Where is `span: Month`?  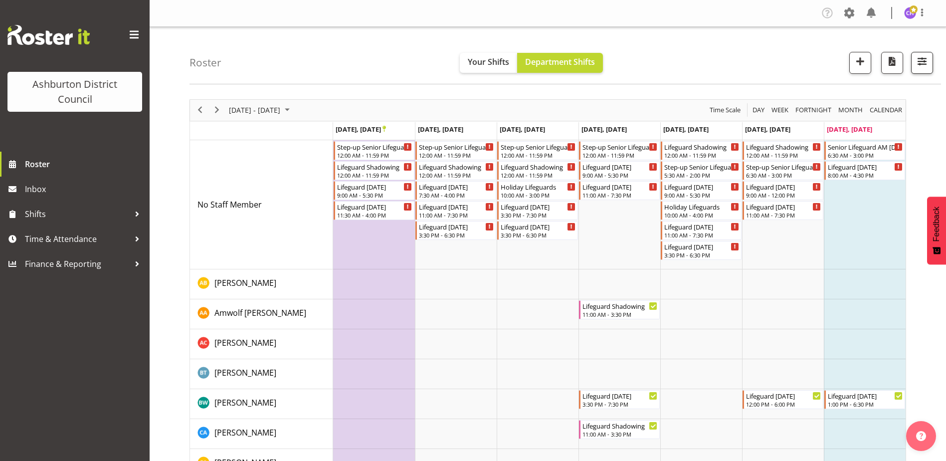 span: Month is located at coordinates (850, 110).